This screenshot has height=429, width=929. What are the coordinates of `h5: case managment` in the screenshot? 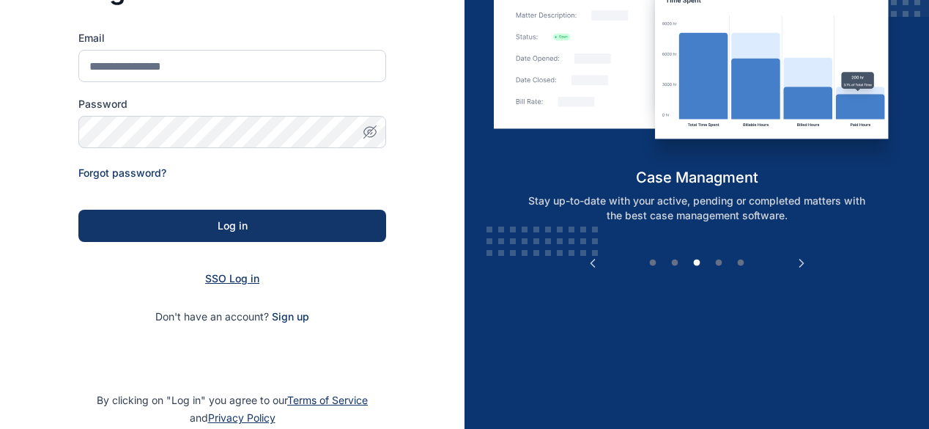 It's located at (697, 177).